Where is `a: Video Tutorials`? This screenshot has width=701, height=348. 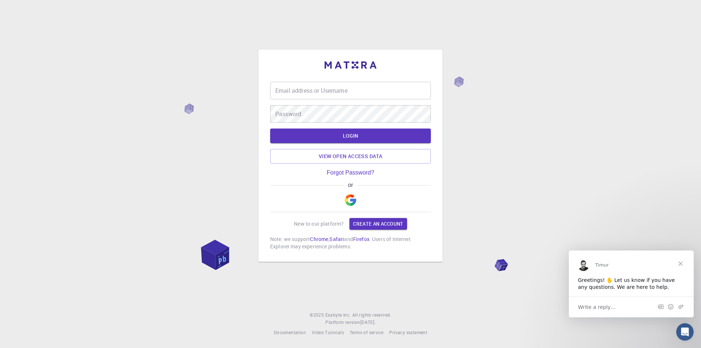
a: Video Tutorials is located at coordinates (328, 332).